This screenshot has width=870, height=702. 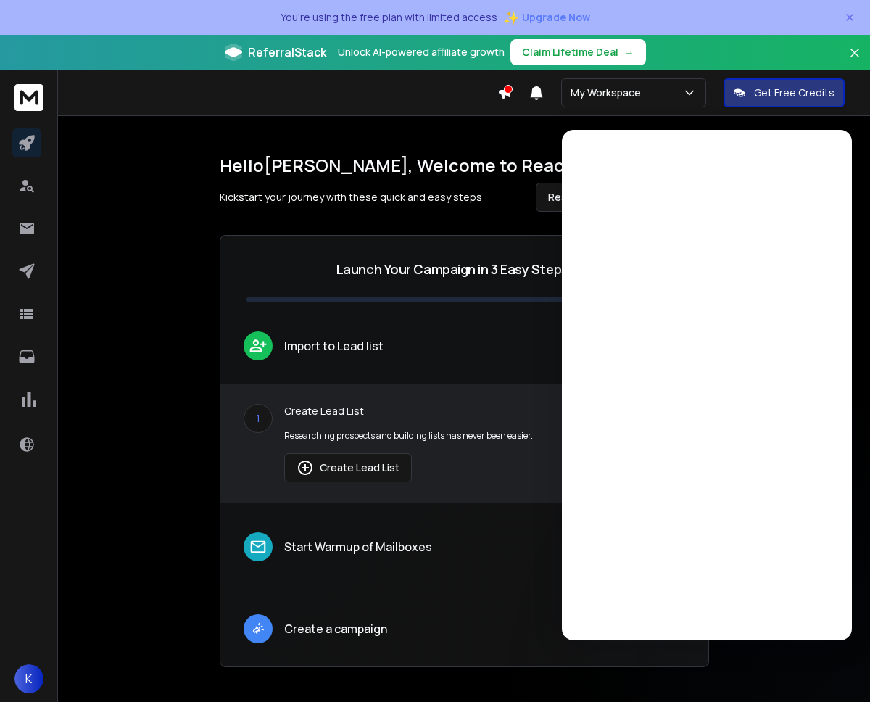 What do you see at coordinates (464, 443) in the screenshot?
I see `div: leadImport to Lead list` at bounding box center [464, 443].